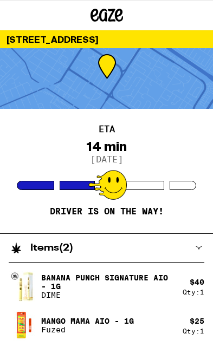  What do you see at coordinates (106, 147) in the screenshot?
I see `div: 14 min` at bounding box center [106, 147].